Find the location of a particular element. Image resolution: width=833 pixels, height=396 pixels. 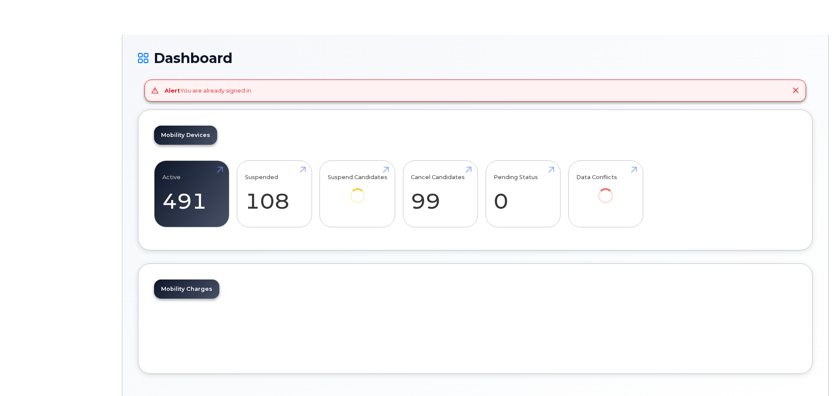

a: Data Conflicts is located at coordinates (605, 190).